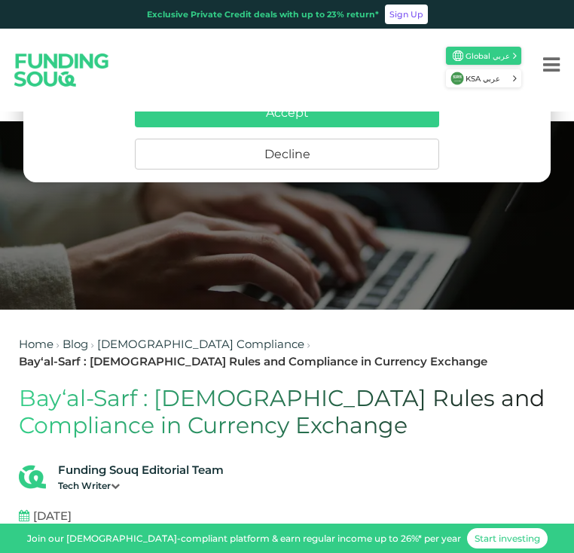  What do you see at coordinates (75, 344) in the screenshot?
I see `a: Blog` at bounding box center [75, 344].